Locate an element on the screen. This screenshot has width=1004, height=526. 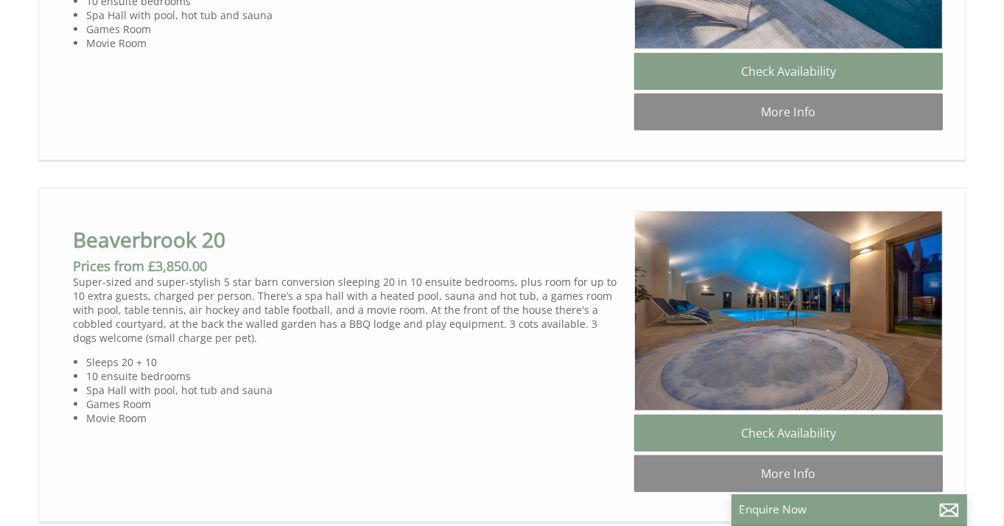
li: Sleeps 20 + 10 is located at coordinates (354, 362).